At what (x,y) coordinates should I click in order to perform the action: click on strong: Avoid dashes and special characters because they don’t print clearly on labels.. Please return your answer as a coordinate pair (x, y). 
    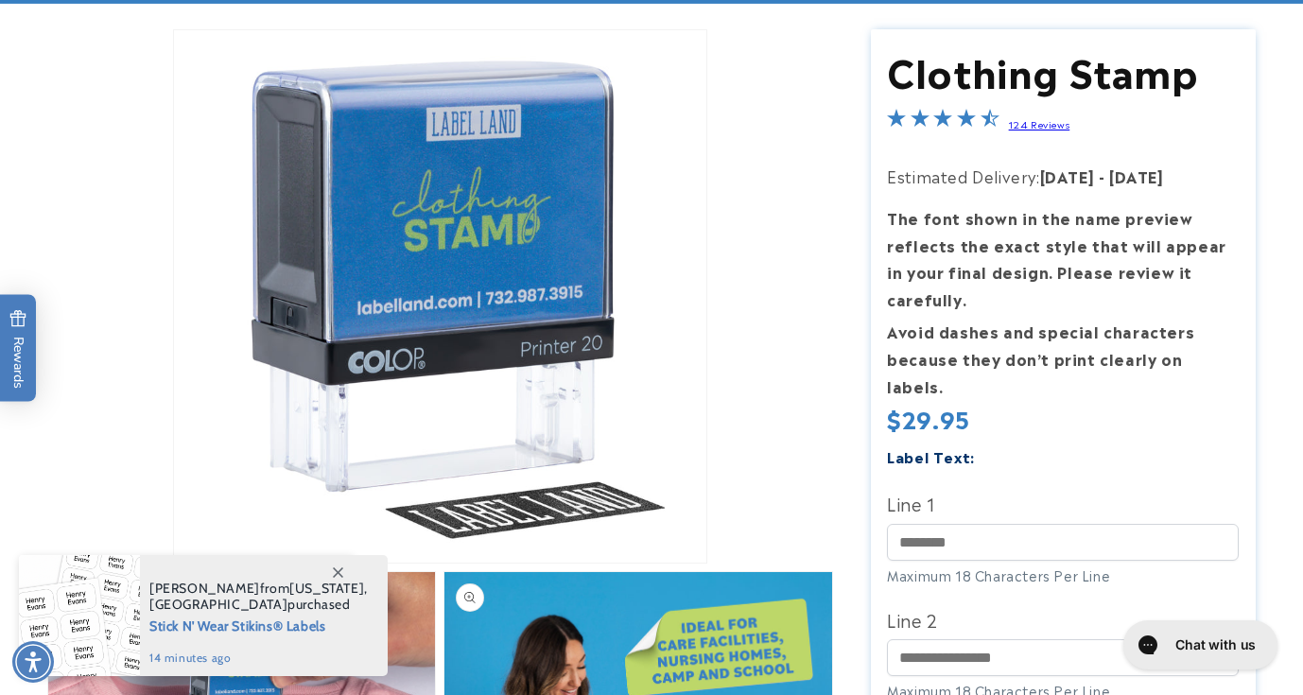
    Looking at the image, I should click on (1040, 358).